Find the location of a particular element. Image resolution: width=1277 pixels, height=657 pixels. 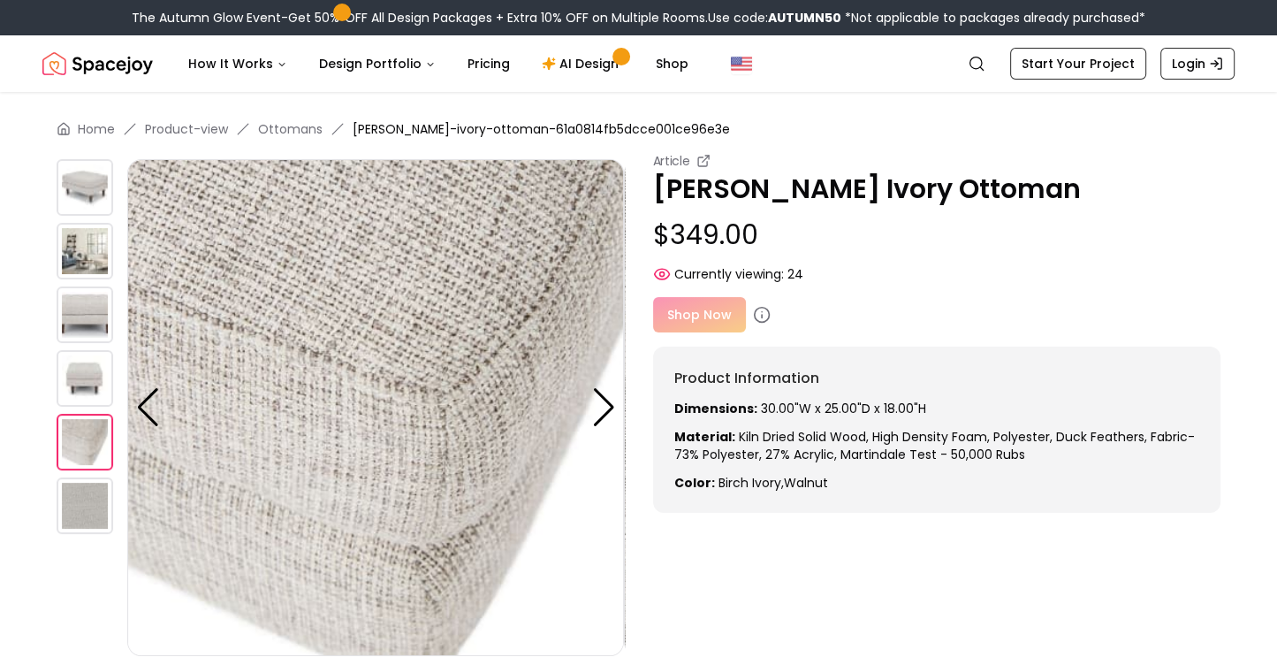

div: The Autumn Glow Event-Get 50% OFF All Design Packages + Extra 10% OFF on Multiple Rooms. is located at coordinates (638, 18).